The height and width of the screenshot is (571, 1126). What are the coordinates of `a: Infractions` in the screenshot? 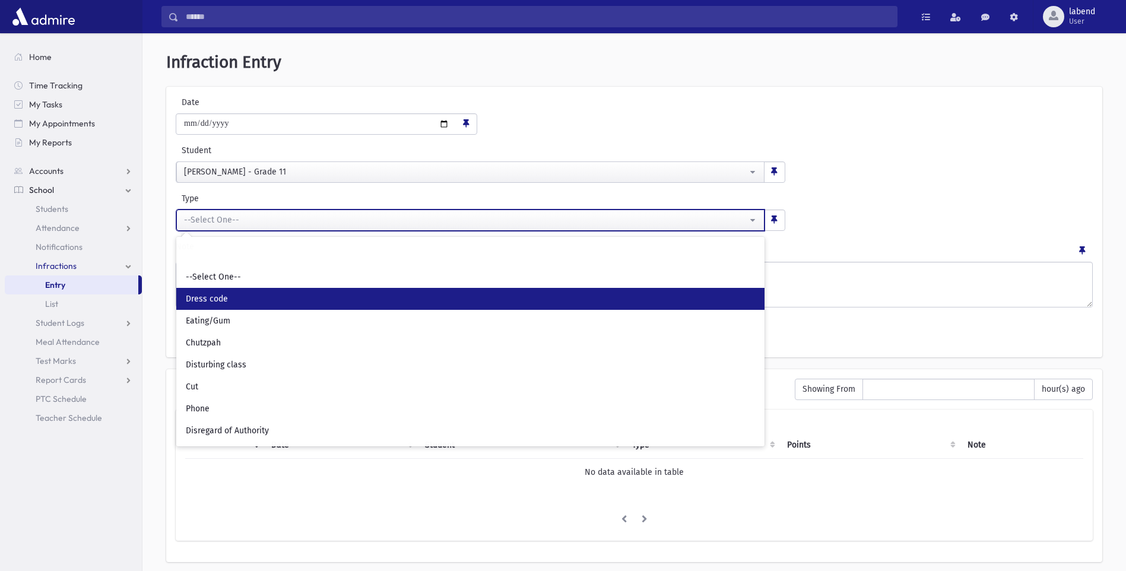 It's located at (73, 266).